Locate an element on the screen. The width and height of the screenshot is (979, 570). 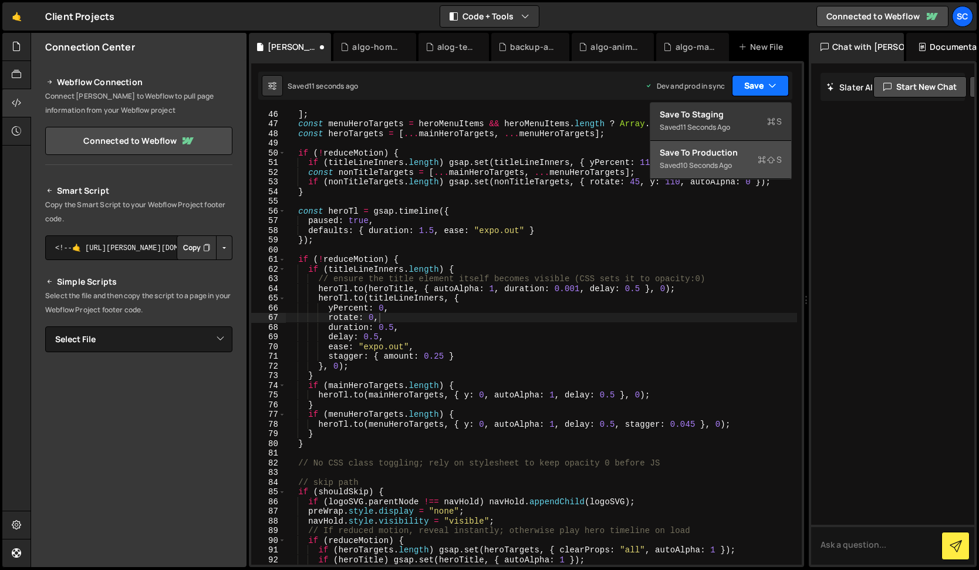
div: 46 is located at coordinates (268, 114).